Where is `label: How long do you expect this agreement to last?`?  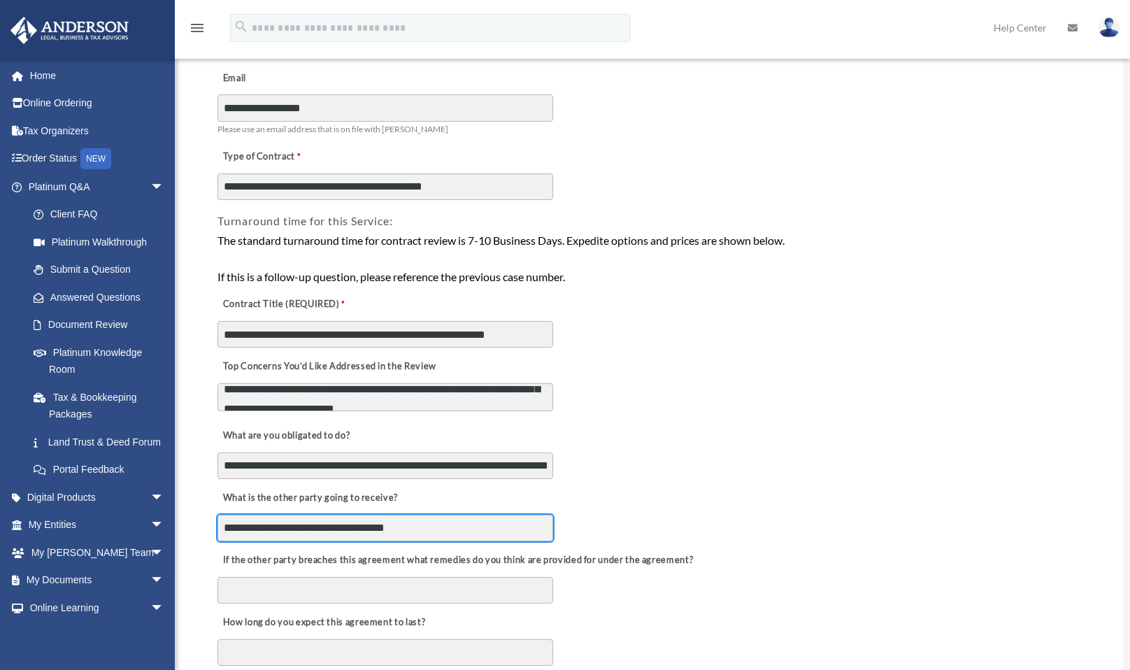
label: How long do you expect this agreement to last? is located at coordinates (323, 623).